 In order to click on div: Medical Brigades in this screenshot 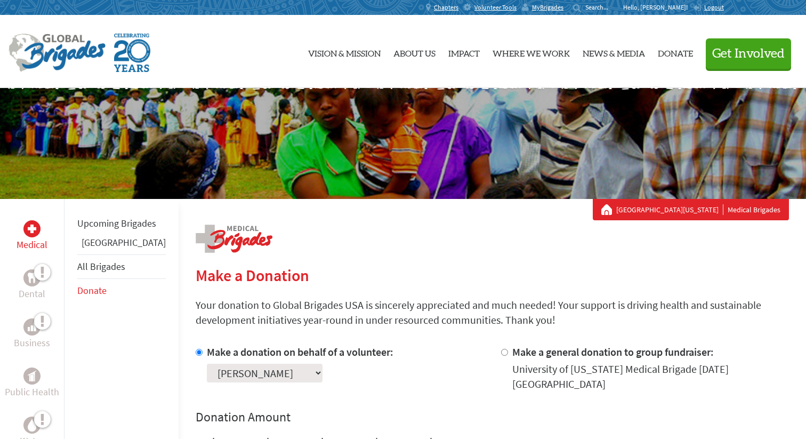, I will do `click(691, 210)`.